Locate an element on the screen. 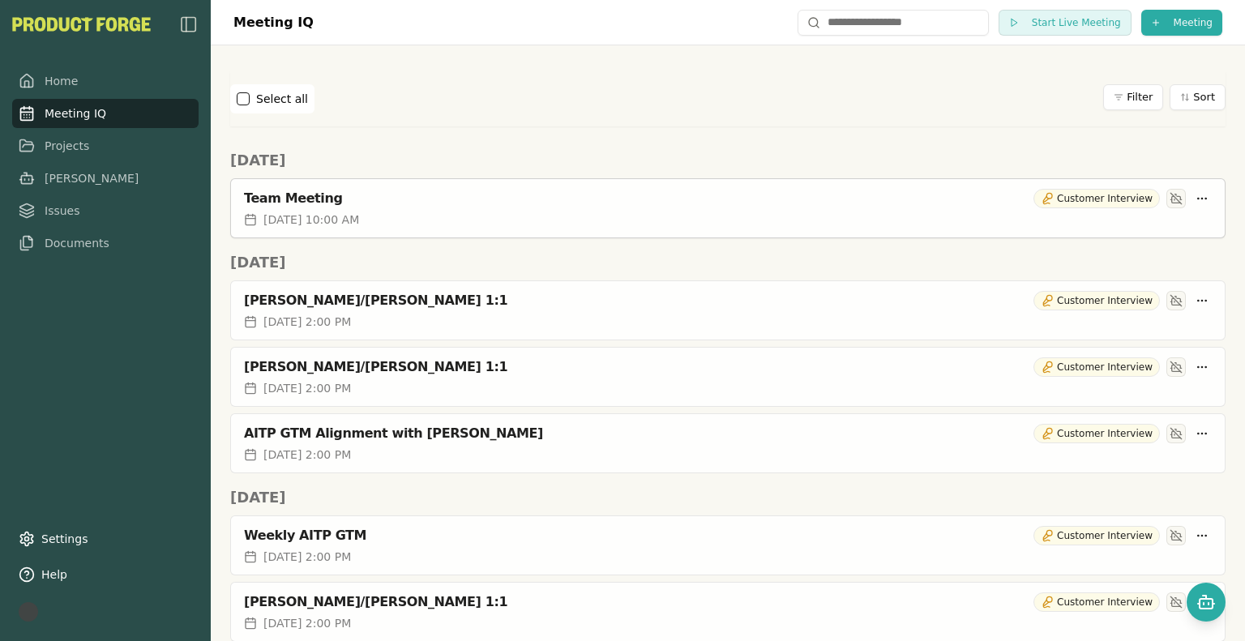 Image resolution: width=1245 pixels, height=641 pixels. span: Issues is located at coordinates (62, 211).